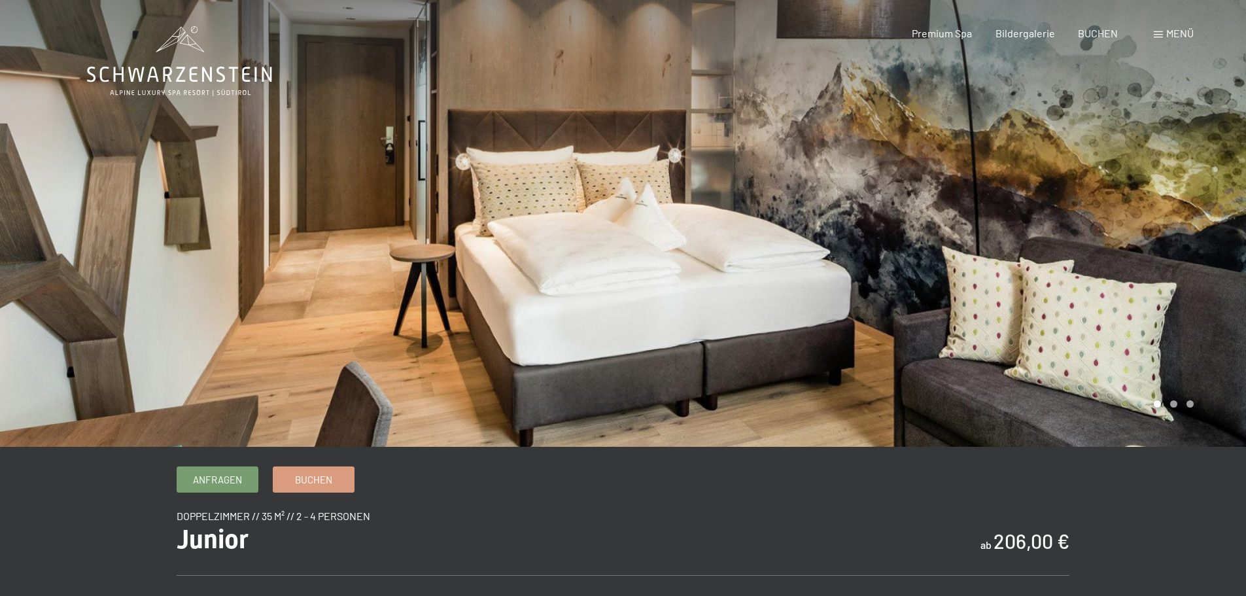 This screenshot has width=1246, height=596. Describe the element at coordinates (313, 479) in the screenshot. I see `a: Buchen` at that location.